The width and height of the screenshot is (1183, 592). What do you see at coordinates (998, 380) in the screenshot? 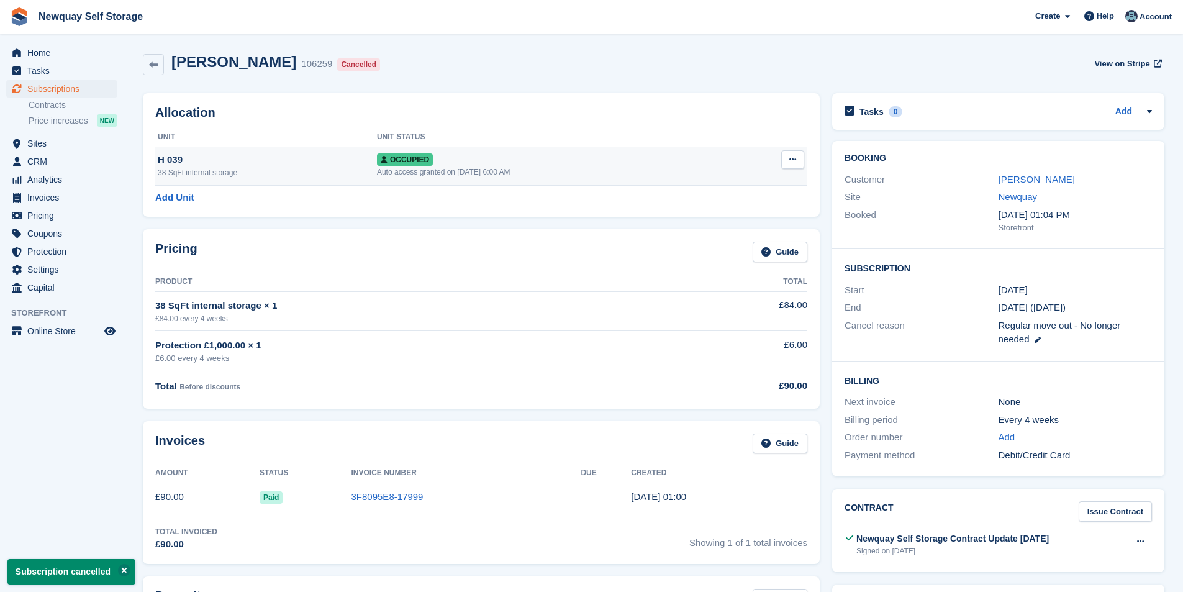
I see `h2: Billing` at bounding box center [998, 380].